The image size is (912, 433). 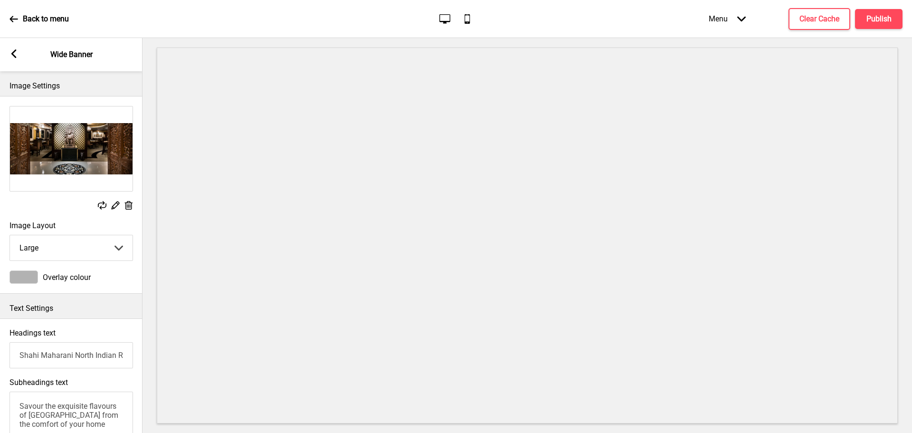 I want to click on label: Headings text, so click(x=32, y=333).